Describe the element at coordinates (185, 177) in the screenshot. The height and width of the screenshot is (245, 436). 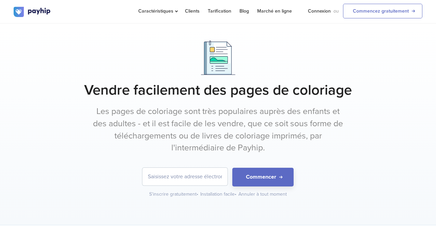
I see `input: Saisissez votre adresse électronique` at that location.